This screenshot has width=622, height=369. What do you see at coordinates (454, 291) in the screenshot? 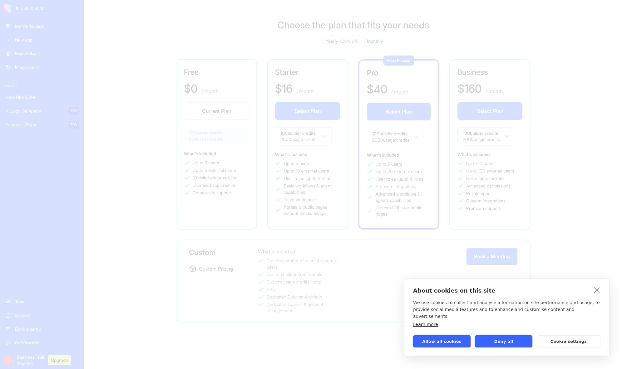
I see `strong: About cookies on this site` at bounding box center [454, 291].